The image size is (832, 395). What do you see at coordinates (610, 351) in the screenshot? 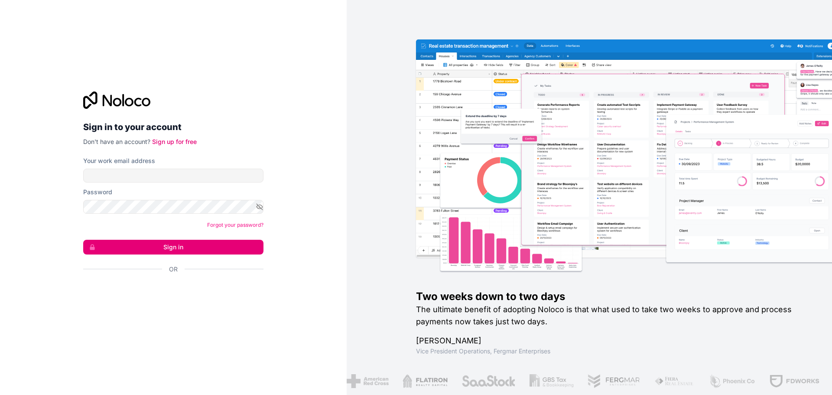
I see `h1: Vice President Operations , Fergmar Enterprises` at bounding box center [610, 351].